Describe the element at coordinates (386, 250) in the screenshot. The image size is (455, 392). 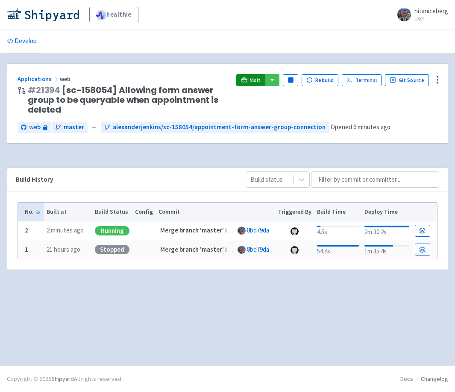
I see `div: 1m 35.4s` at that location.